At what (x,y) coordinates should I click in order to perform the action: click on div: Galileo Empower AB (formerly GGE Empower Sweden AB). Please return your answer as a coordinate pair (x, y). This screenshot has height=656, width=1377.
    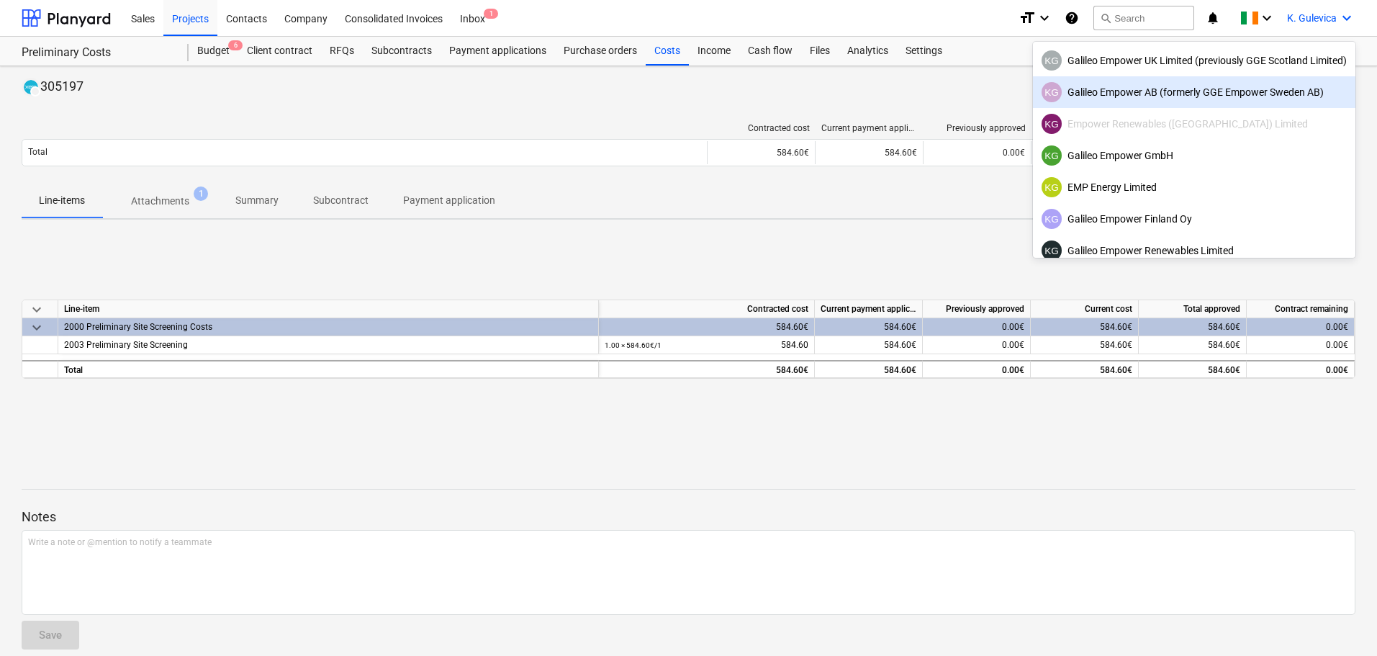
    Looking at the image, I should click on (1194, 92).